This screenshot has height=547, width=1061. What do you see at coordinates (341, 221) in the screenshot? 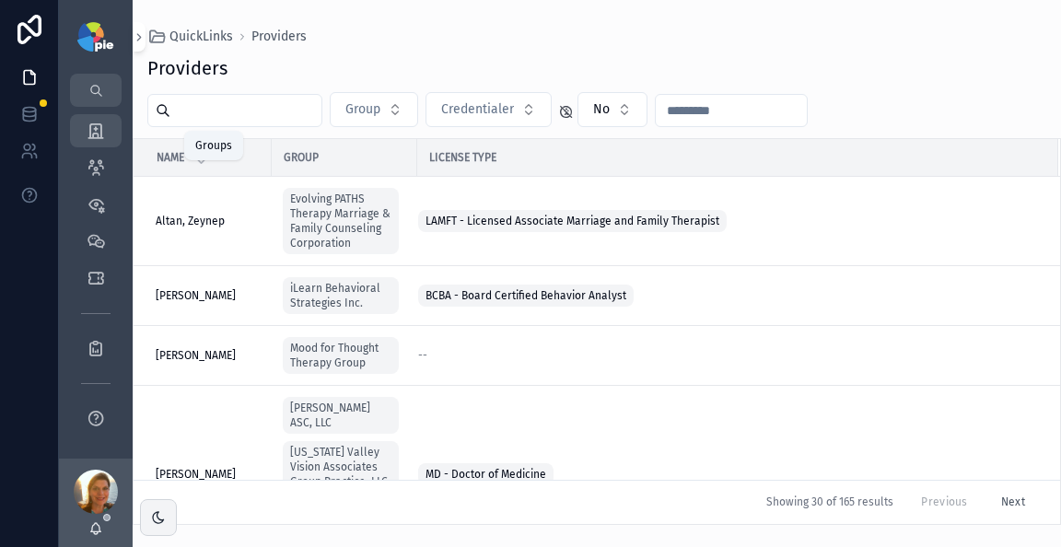
I see `span: Evolving PATHS Therapy Marriage & Family Counseling Corporation` at bounding box center [341, 221].